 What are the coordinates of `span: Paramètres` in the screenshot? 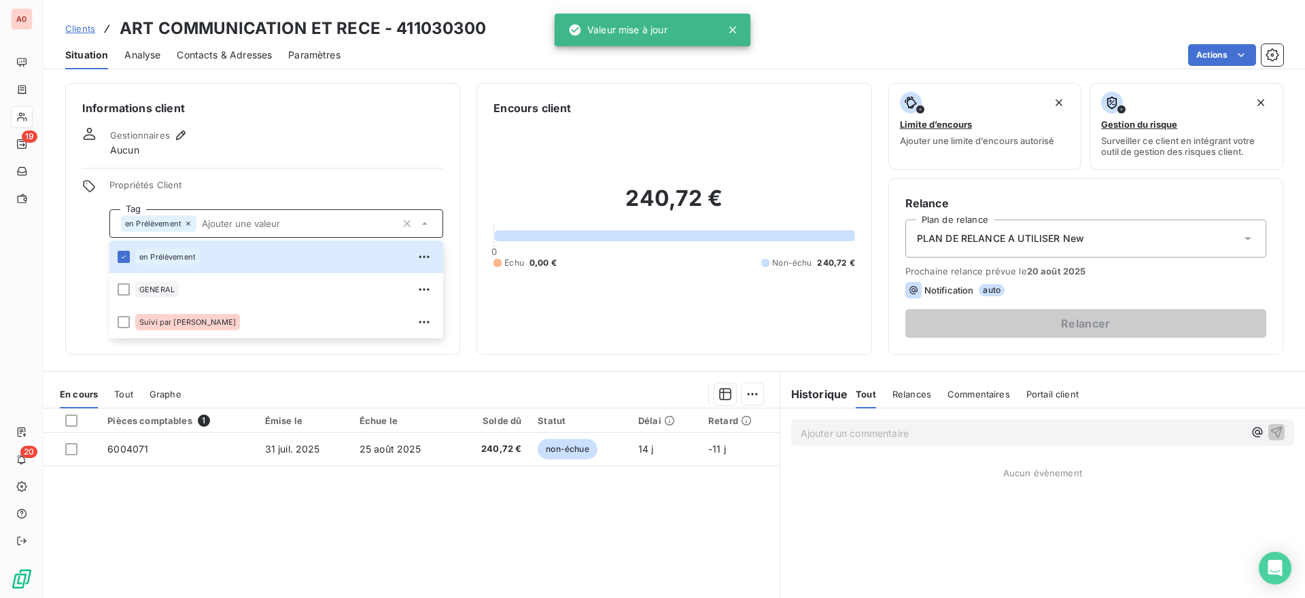 It's located at (314, 55).